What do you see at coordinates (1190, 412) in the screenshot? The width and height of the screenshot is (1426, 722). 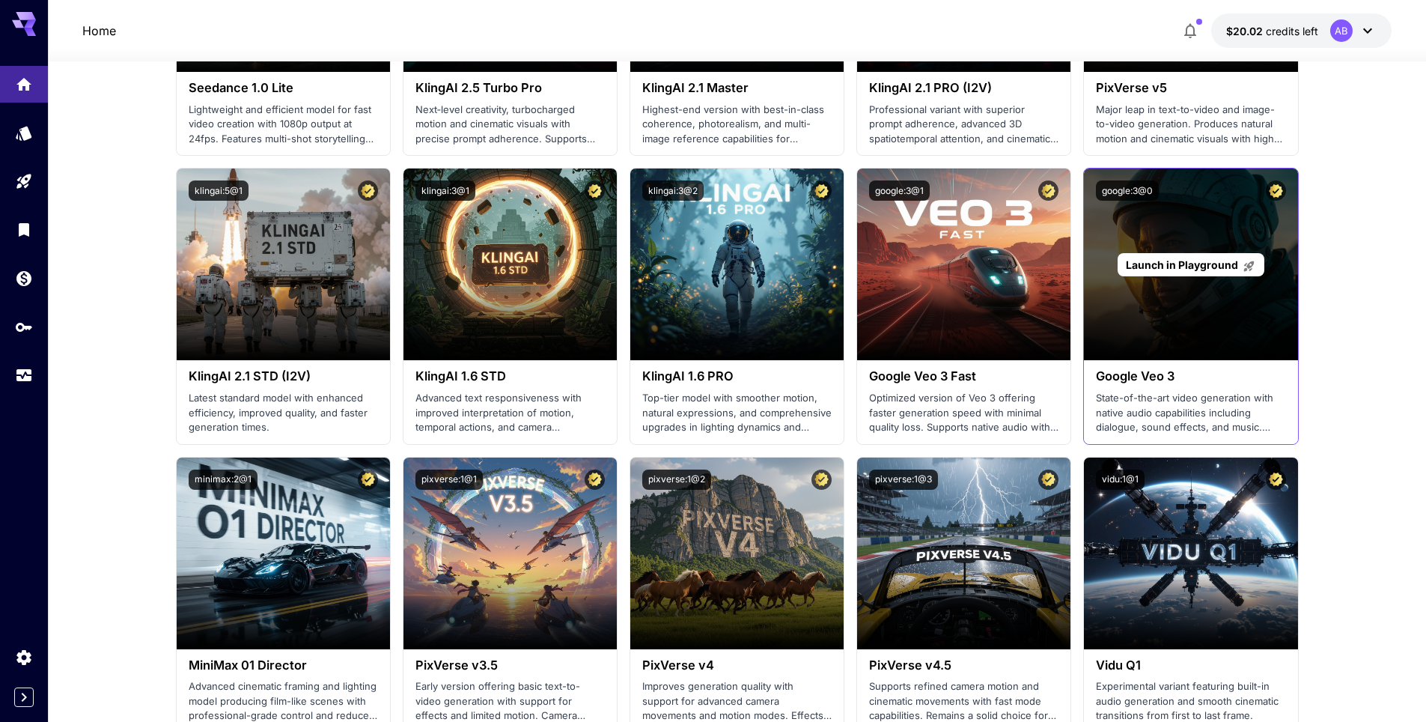 I see `p: State-of-the-art video generation with native audio capabilities including dialogue, sound effect...` at bounding box center [1190, 412].